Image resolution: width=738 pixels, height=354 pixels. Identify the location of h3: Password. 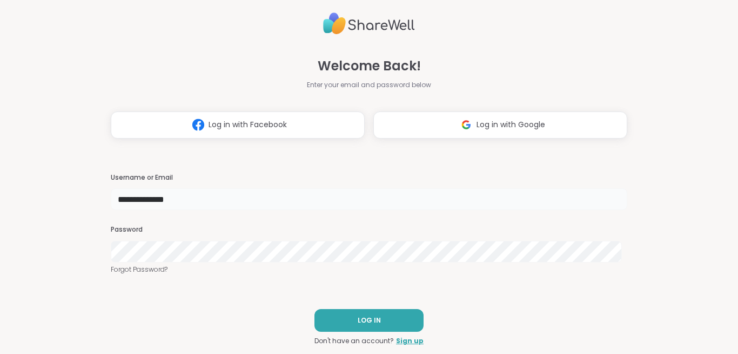
(369, 229).